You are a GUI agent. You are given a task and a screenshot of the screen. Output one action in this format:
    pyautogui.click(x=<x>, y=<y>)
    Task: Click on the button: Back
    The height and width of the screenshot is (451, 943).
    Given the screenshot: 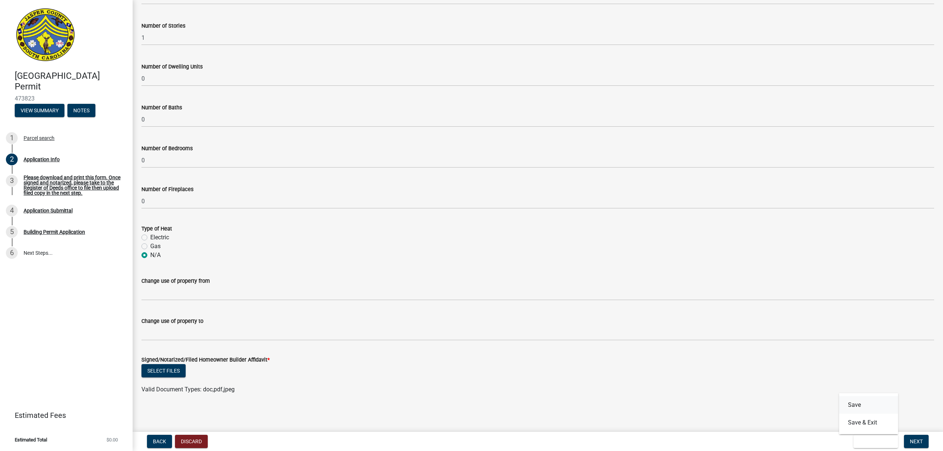 What is the action you would take?
    pyautogui.click(x=160, y=442)
    